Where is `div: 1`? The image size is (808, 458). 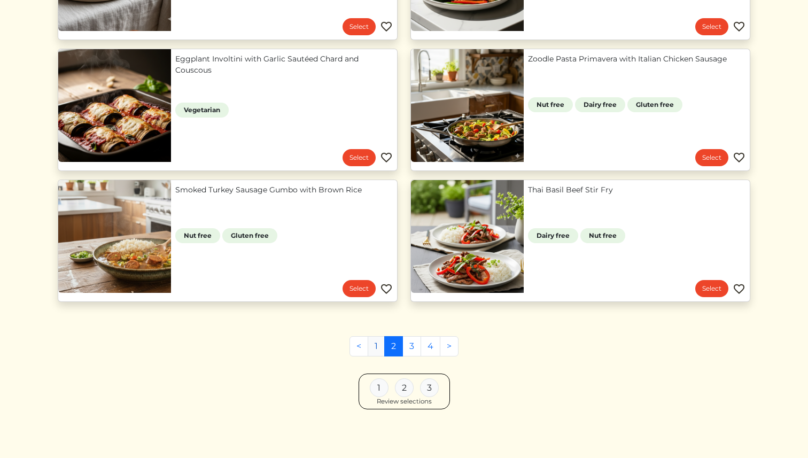 div: 1 is located at coordinates (379, 387).